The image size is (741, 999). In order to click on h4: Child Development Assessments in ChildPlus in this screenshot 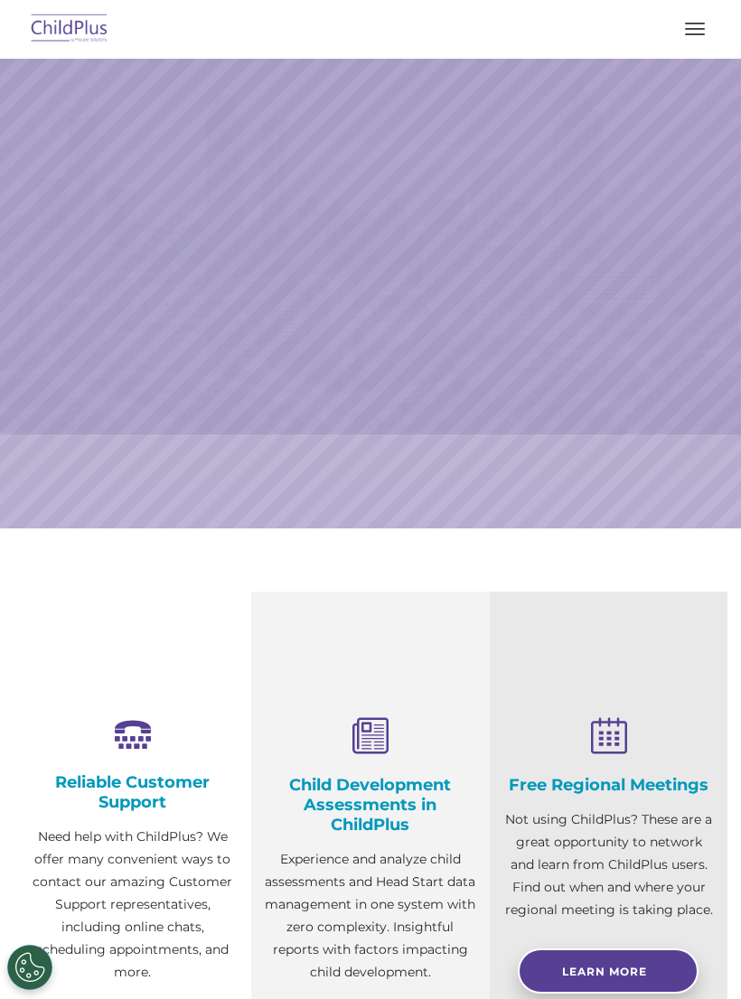, I will do `click(369, 805)`.